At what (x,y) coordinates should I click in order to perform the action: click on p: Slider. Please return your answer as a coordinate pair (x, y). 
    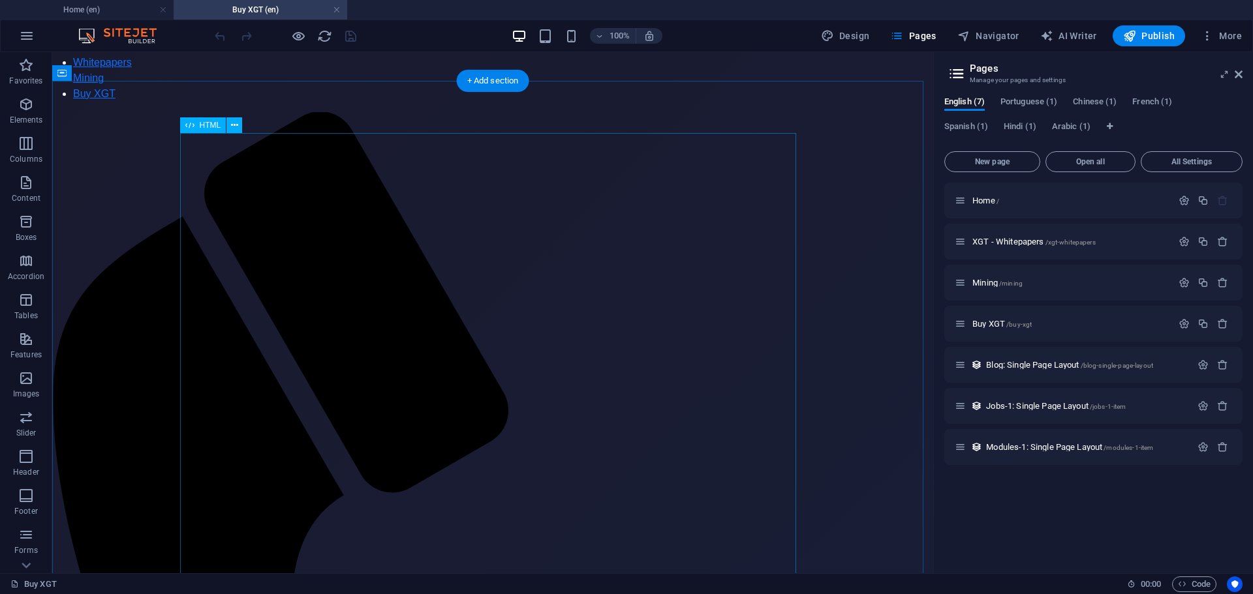
    Looking at the image, I should click on (26, 433).